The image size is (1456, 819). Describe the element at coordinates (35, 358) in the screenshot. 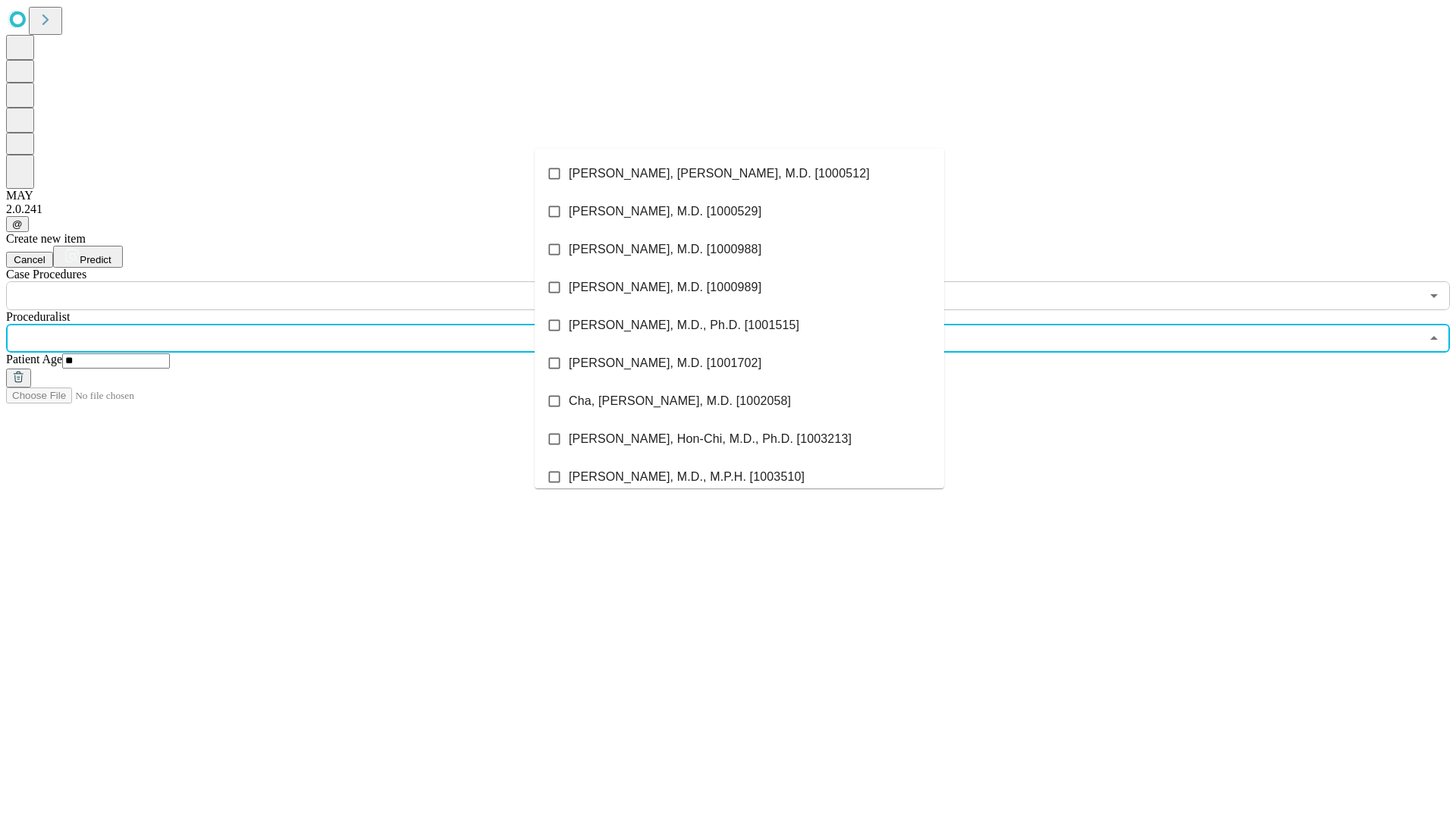

I see `span: Patient Age` at that location.